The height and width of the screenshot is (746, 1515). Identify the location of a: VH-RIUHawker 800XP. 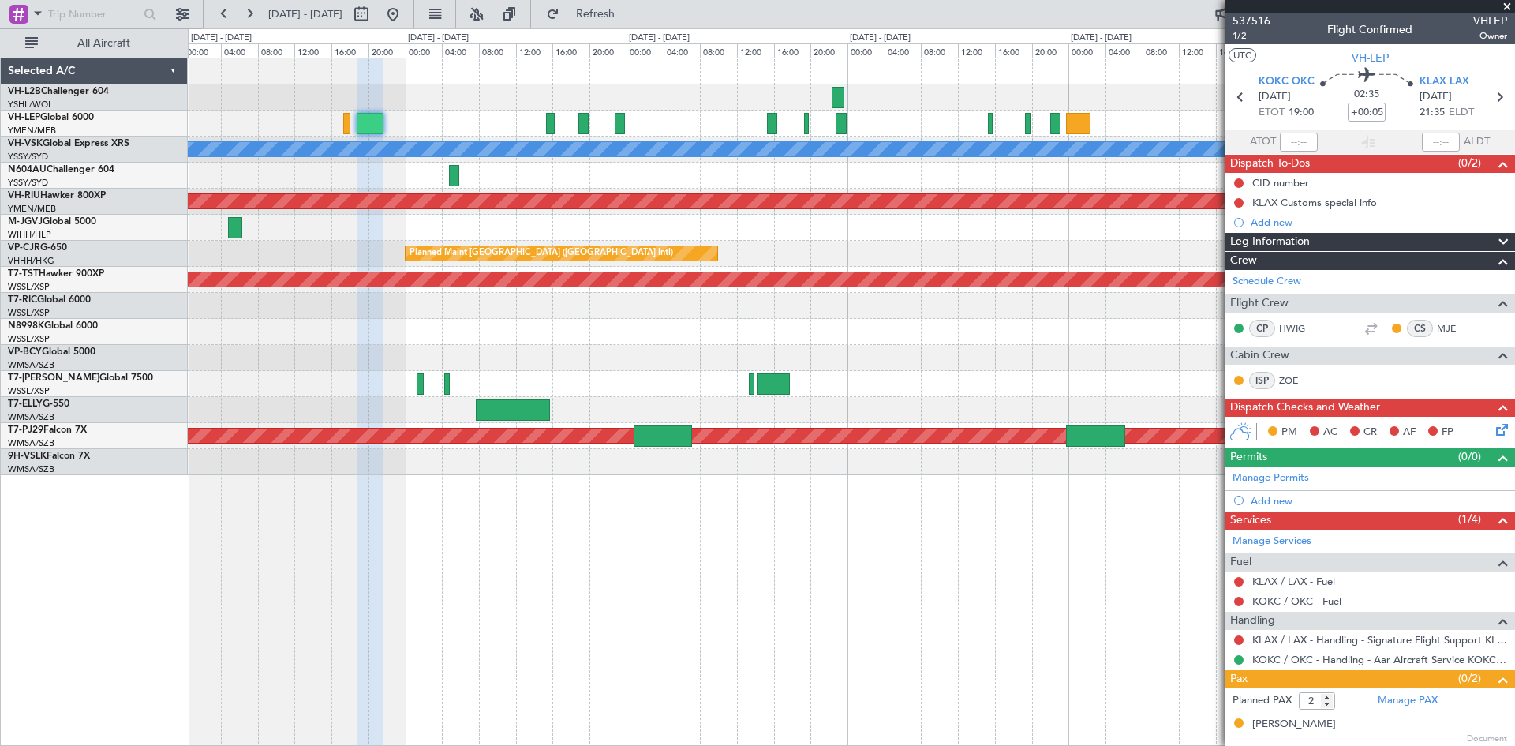
(57, 196).